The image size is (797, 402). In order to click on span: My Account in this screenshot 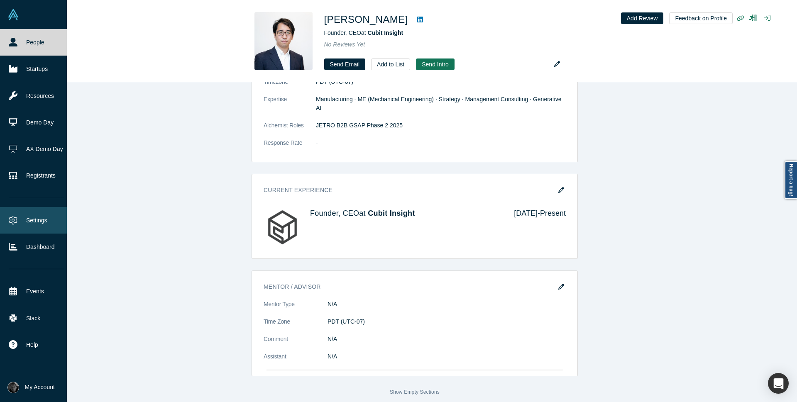, I will do `click(40, 387)`.